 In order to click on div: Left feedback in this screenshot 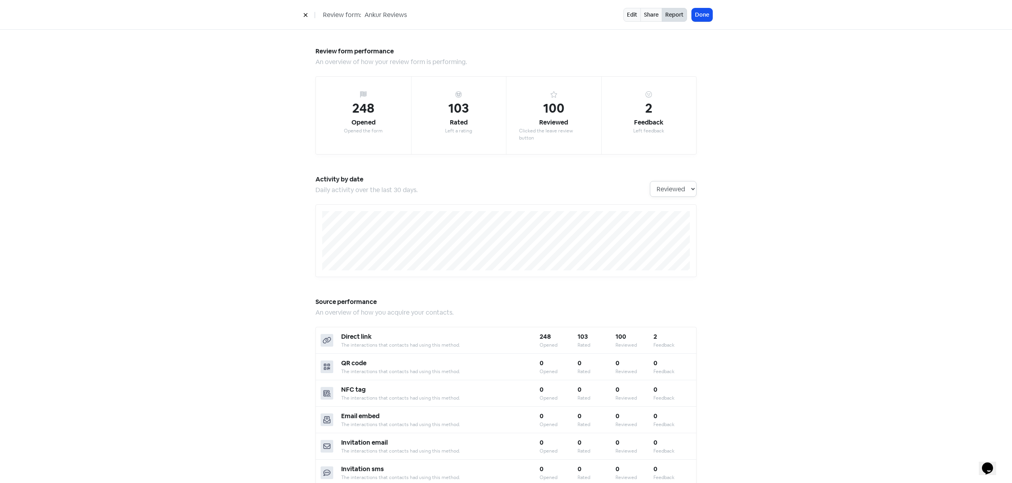, I will do `click(649, 131)`.